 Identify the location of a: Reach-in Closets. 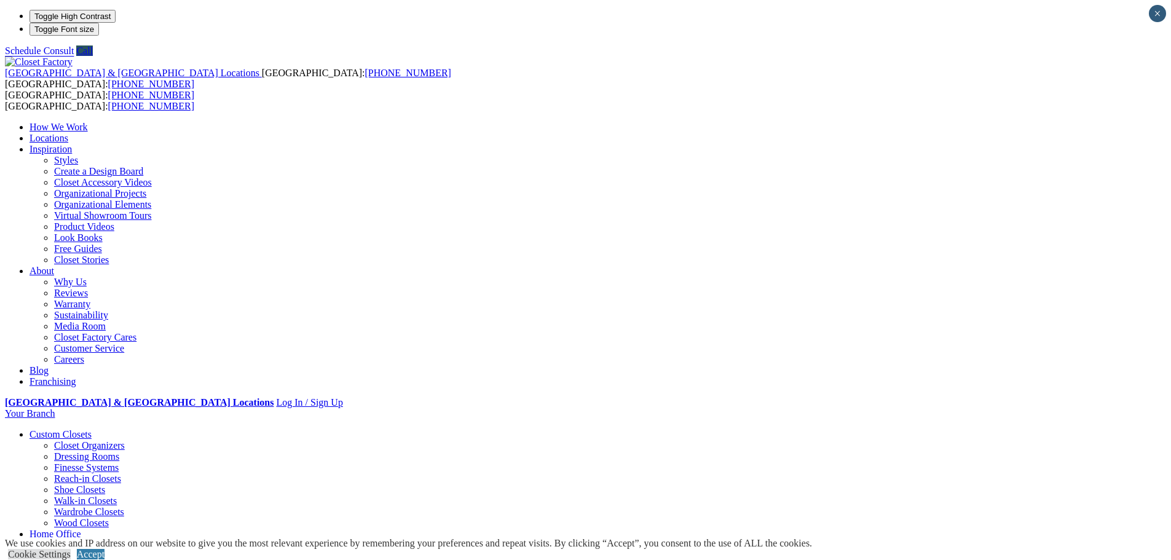
(87, 478).